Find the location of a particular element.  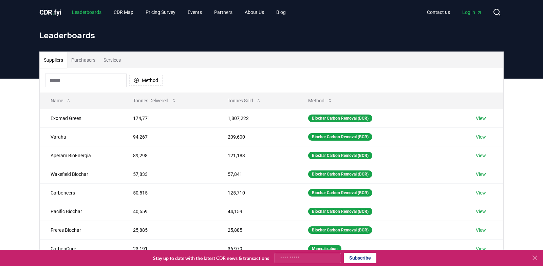

td: 23,191 is located at coordinates (169, 249).